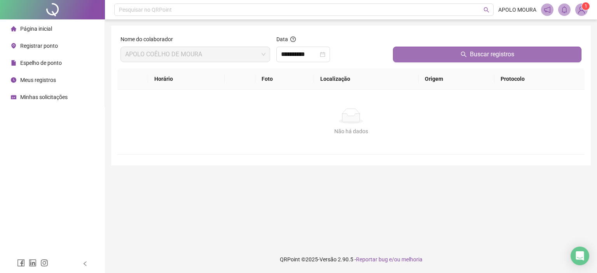 This screenshot has width=597, height=273. I want to click on th: Localização, so click(366, 79).